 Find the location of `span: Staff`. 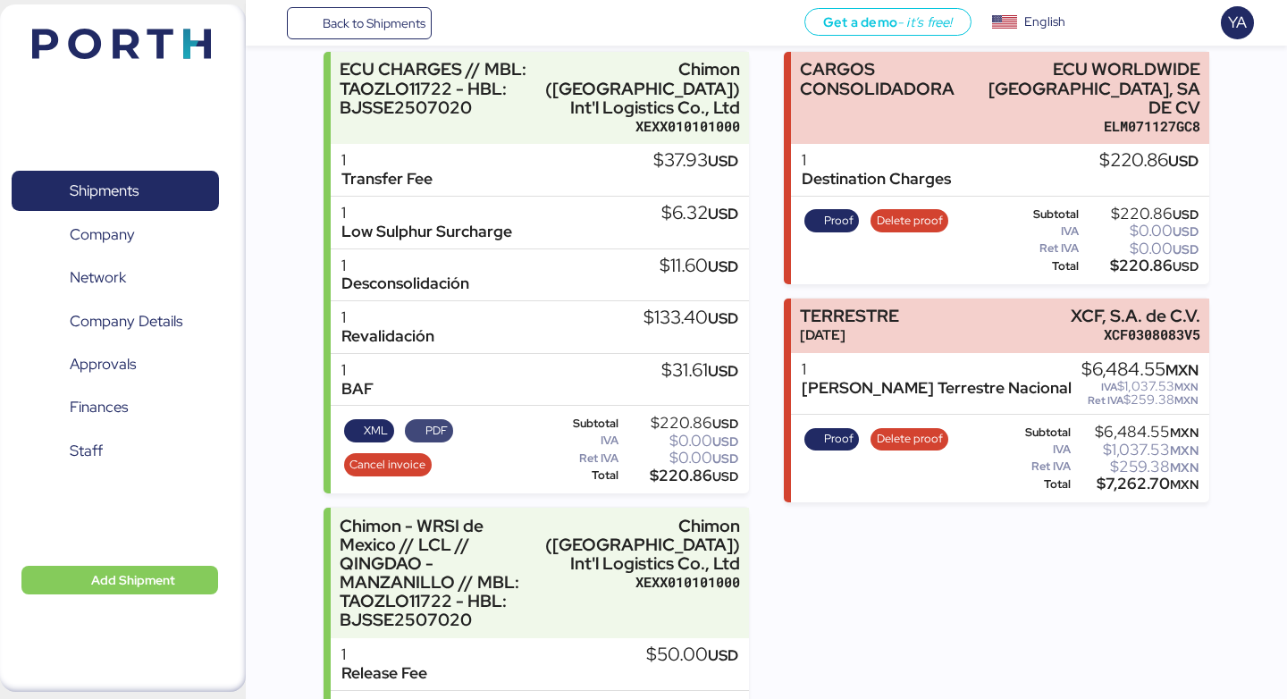

span: Staff is located at coordinates (86, 450).